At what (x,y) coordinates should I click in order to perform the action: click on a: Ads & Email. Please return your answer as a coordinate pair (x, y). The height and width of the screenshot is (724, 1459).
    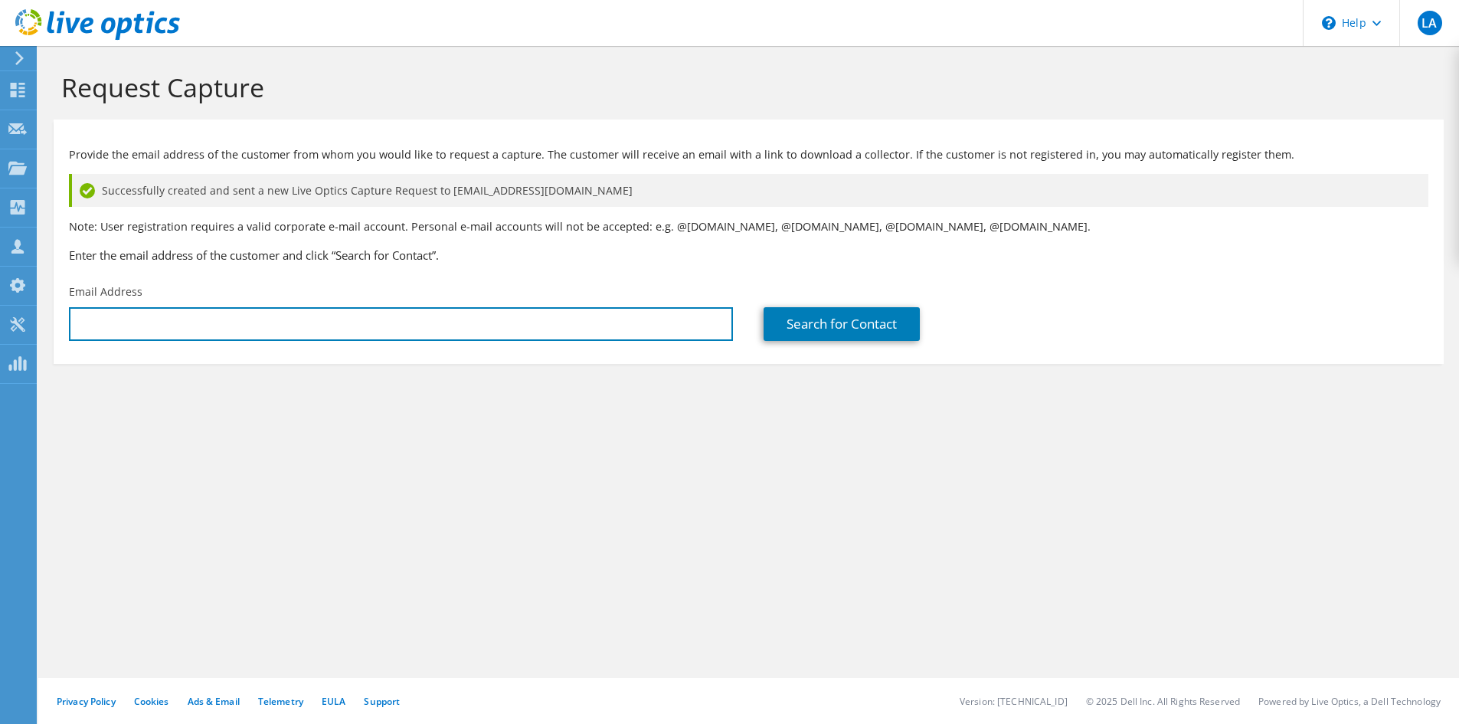
    Looking at the image, I should click on (214, 701).